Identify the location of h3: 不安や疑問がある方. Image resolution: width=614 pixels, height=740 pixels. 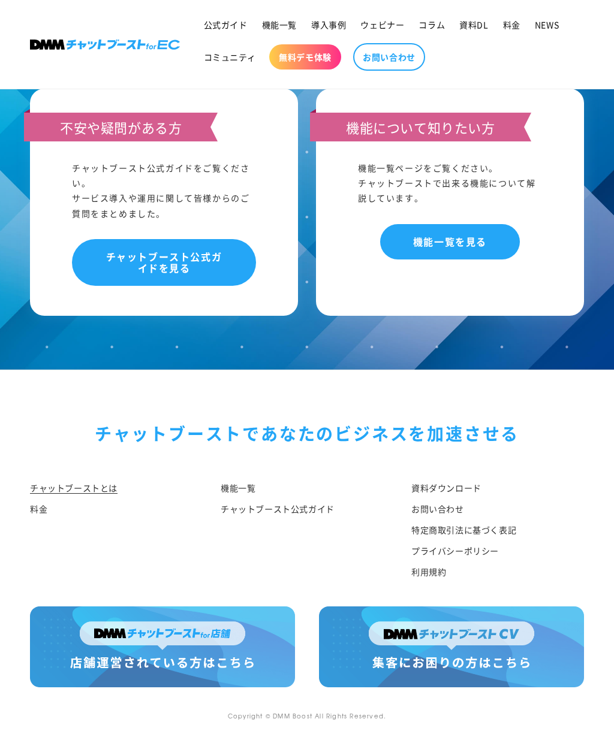
(120, 127).